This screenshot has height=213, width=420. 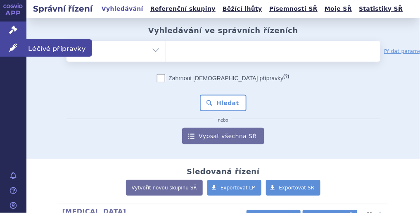 What do you see at coordinates (223, 120) in the screenshot?
I see `i: nebo` at bounding box center [223, 120].